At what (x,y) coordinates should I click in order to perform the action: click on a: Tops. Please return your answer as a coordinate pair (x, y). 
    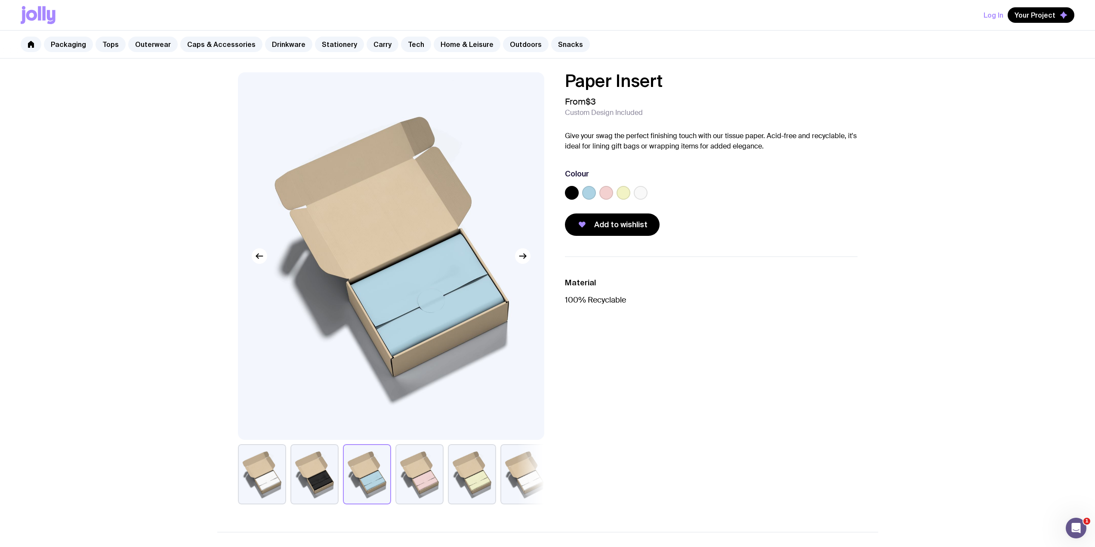
    Looking at the image, I should click on (111, 44).